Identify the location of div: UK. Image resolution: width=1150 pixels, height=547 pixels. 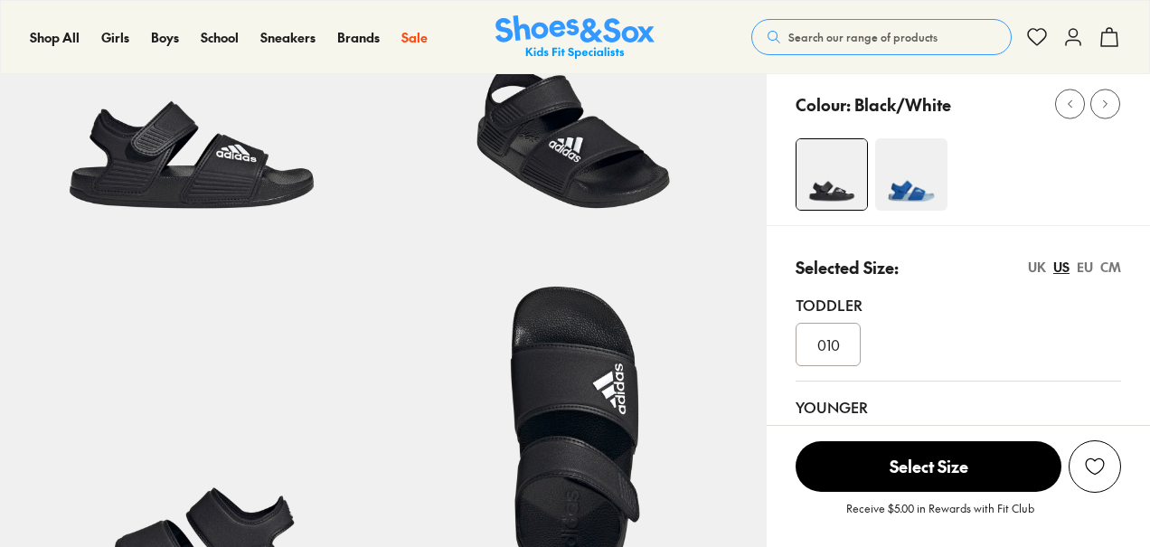
(1037, 267).